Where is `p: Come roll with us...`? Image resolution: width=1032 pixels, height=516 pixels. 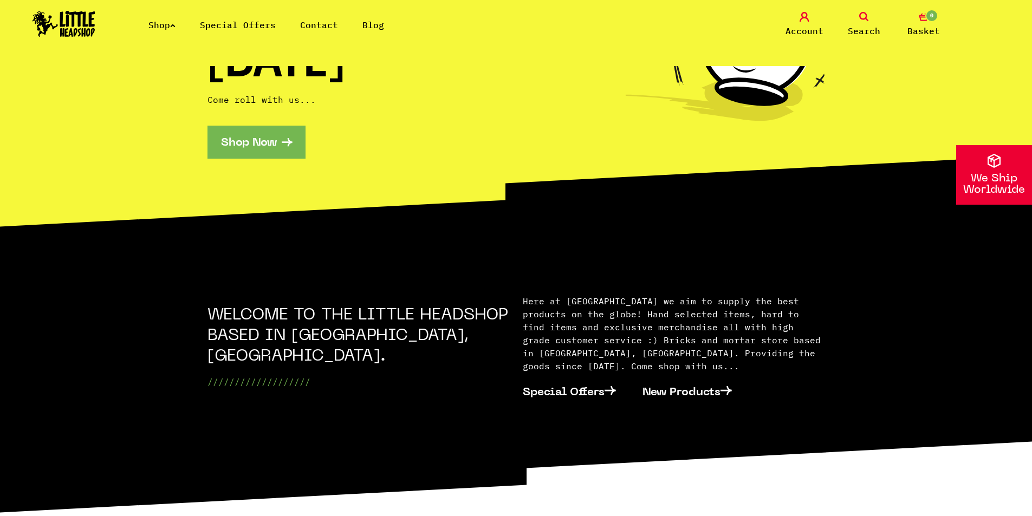
p: Come roll with us... is located at coordinates (362, 100).